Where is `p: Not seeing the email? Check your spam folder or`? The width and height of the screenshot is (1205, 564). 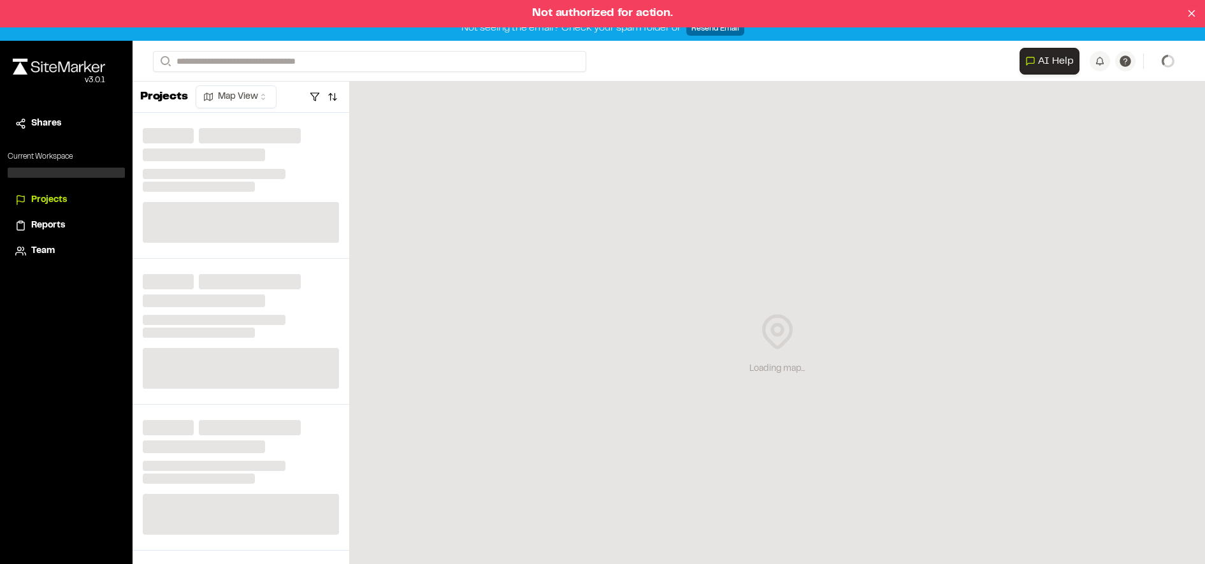
p: Not seeing the email? Check your spam folder or is located at coordinates (602, 28).